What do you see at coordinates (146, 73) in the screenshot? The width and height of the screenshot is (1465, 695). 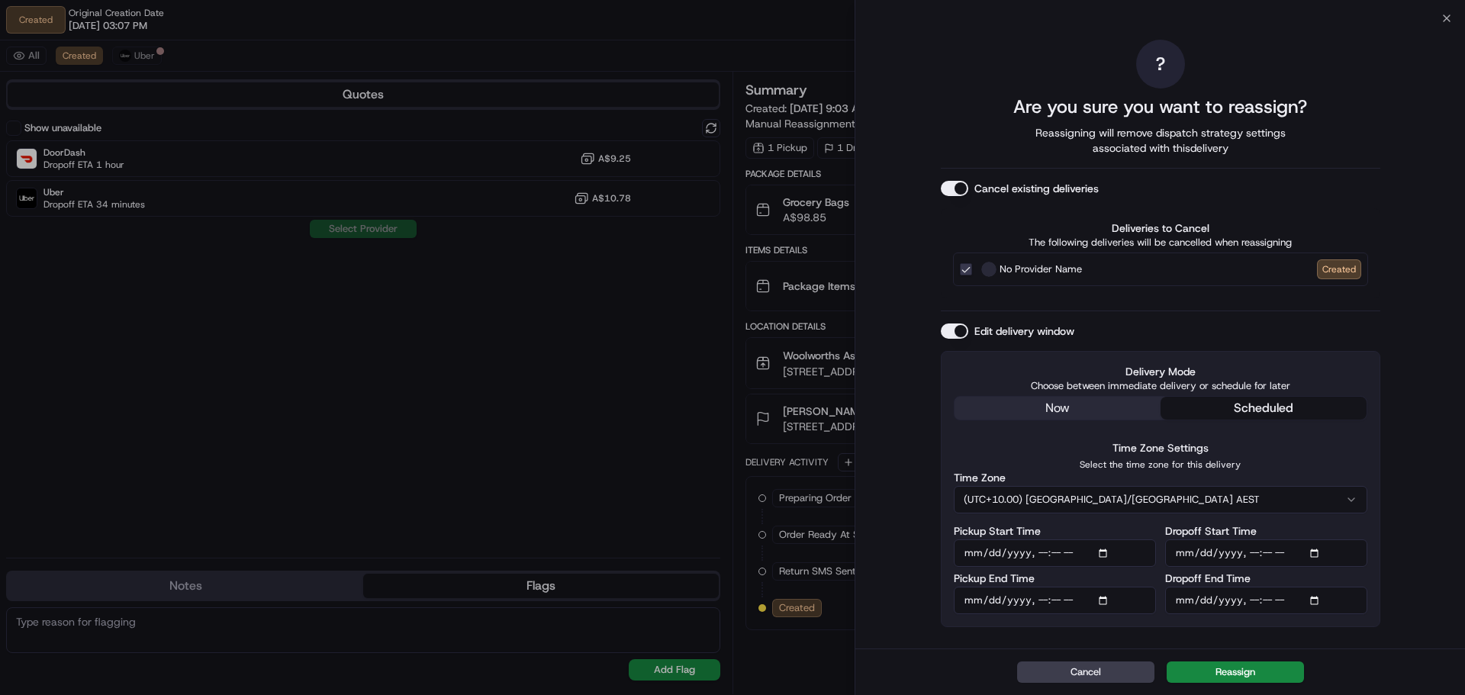 I see `p: Welcome 👋` at bounding box center [146, 73].